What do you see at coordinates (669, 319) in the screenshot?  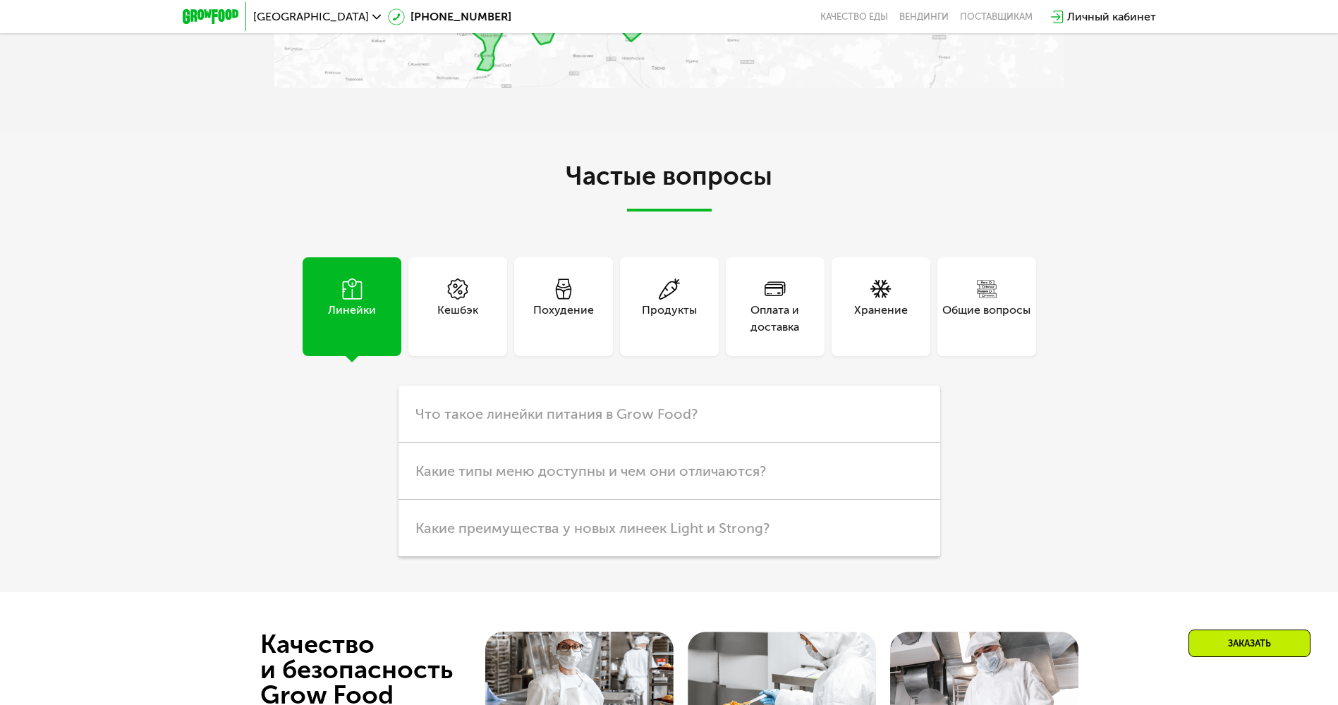 I see `div: Продукты` at bounding box center [669, 319].